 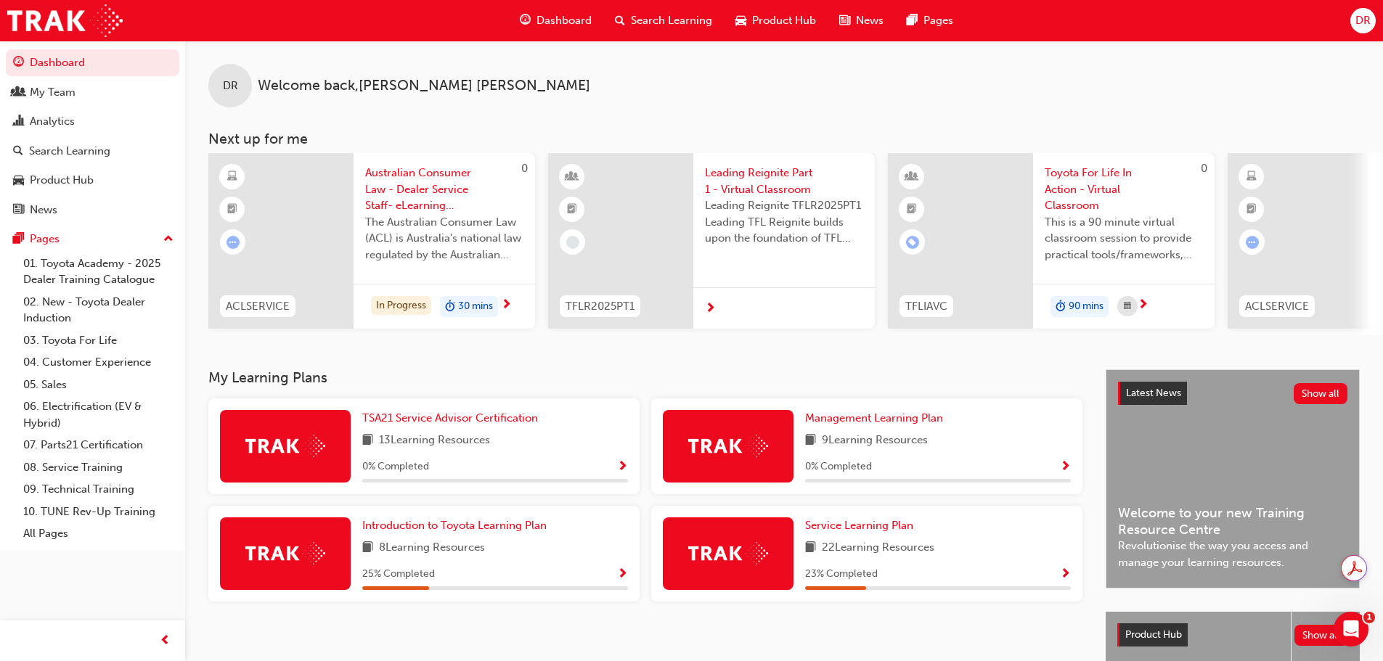 I want to click on button: DR, so click(x=1363, y=20).